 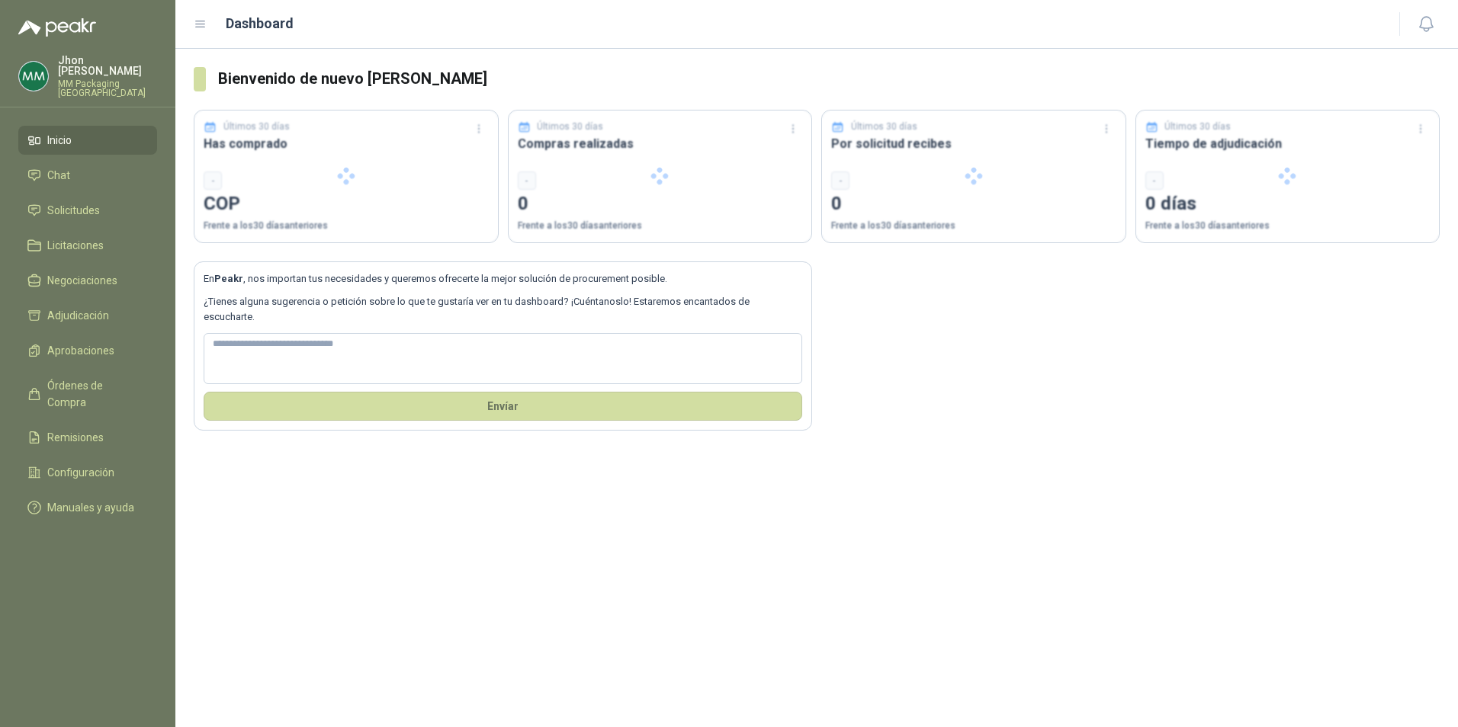 I want to click on a: Remisiones, so click(x=88, y=438).